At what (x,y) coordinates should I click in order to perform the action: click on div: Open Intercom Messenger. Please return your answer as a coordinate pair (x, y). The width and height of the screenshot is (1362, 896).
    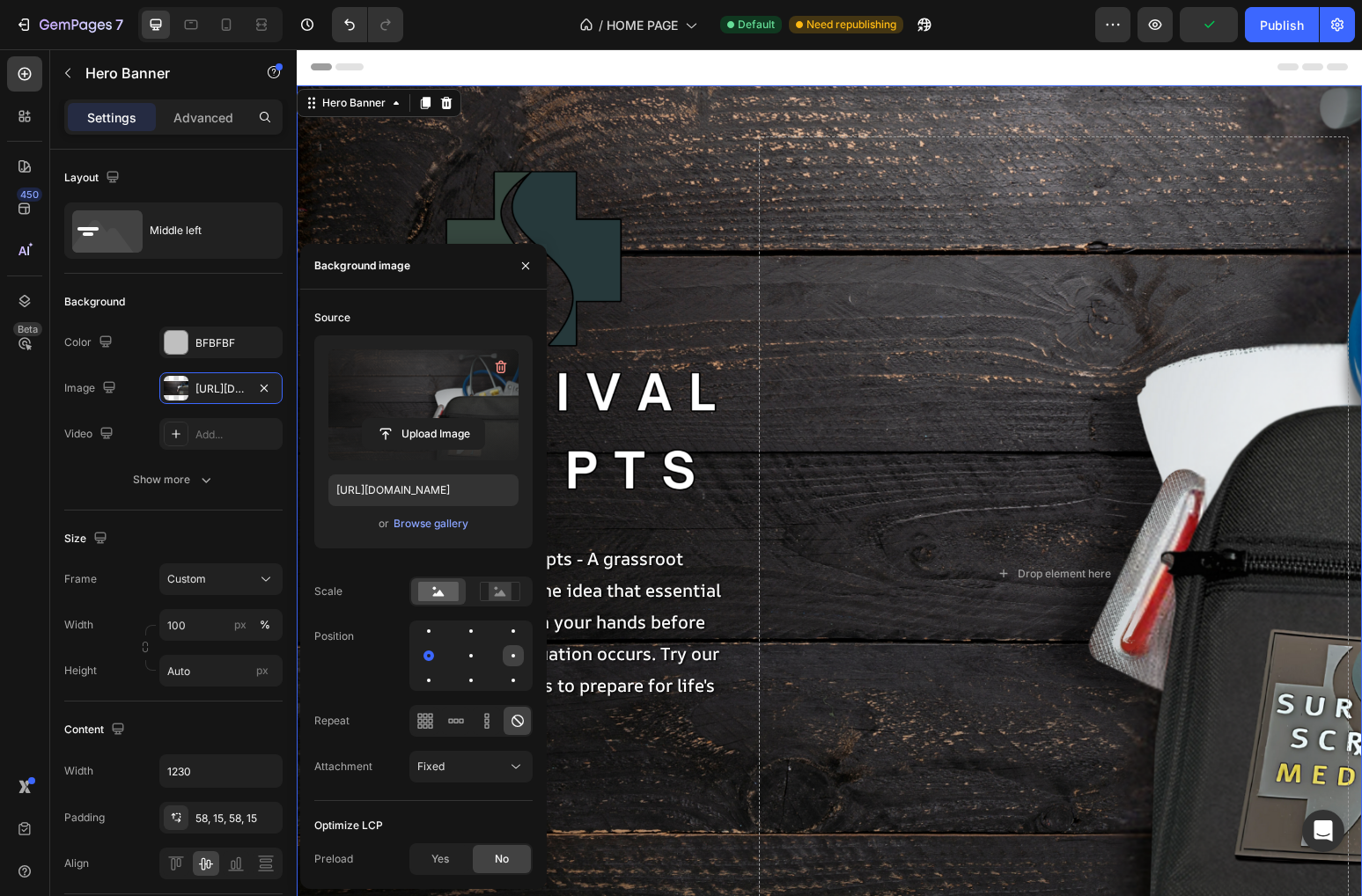
    Looking at the image, I should click on (1323, 831).